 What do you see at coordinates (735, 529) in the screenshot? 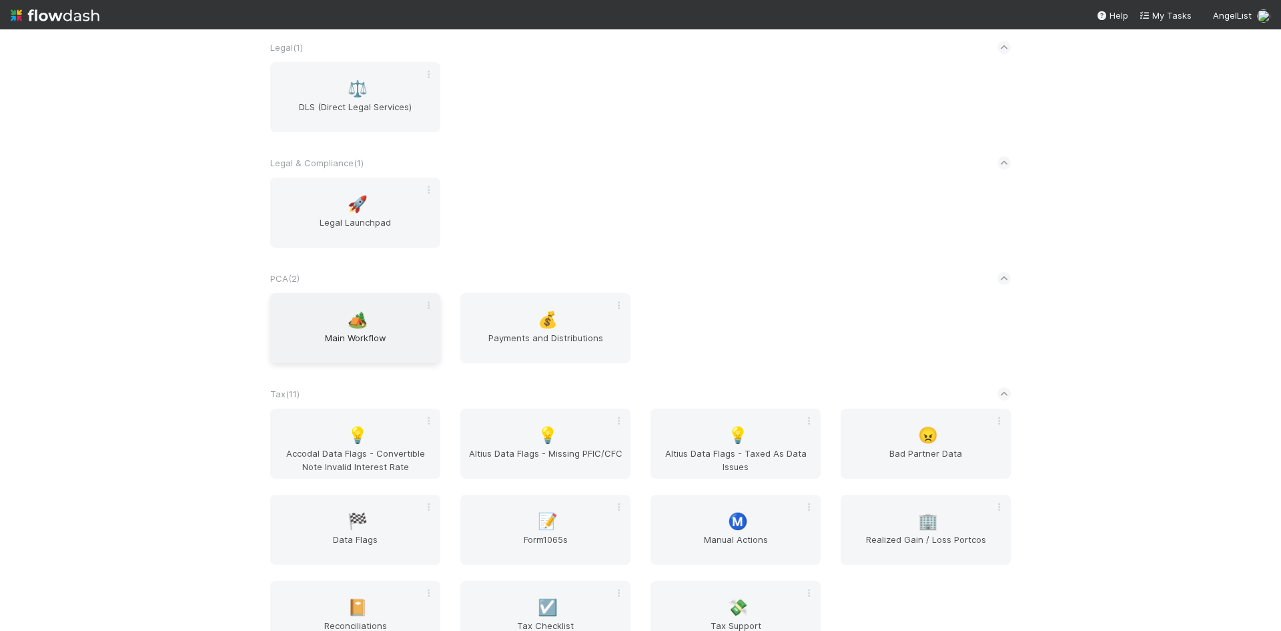
I see `a: Ⓜ️Manual Actions` at bounding box center [735, 529].